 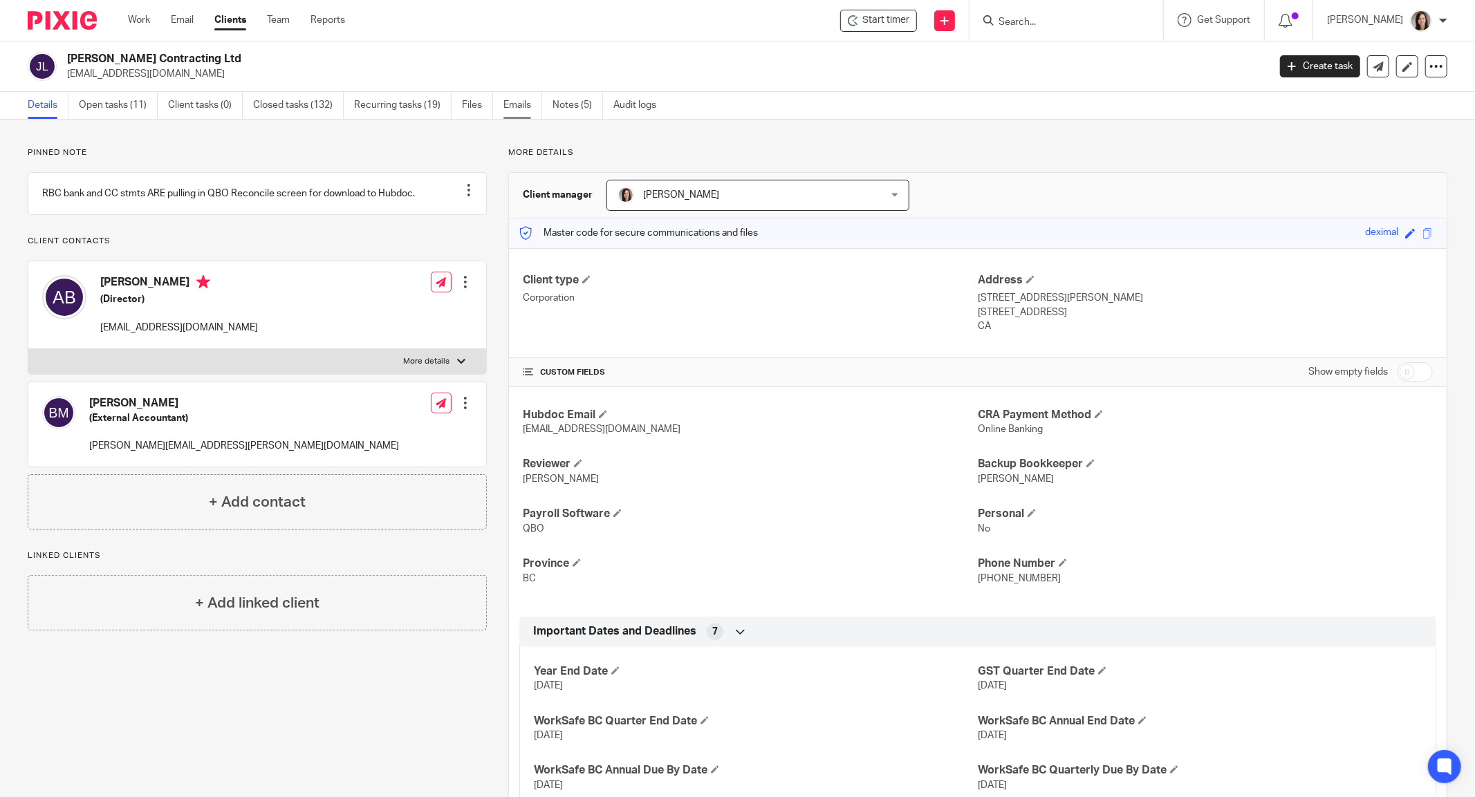 What do you see at coordinates (557, 195) in the screenshot?
I see `h3: Client manager` at bounding box center [557, 195].